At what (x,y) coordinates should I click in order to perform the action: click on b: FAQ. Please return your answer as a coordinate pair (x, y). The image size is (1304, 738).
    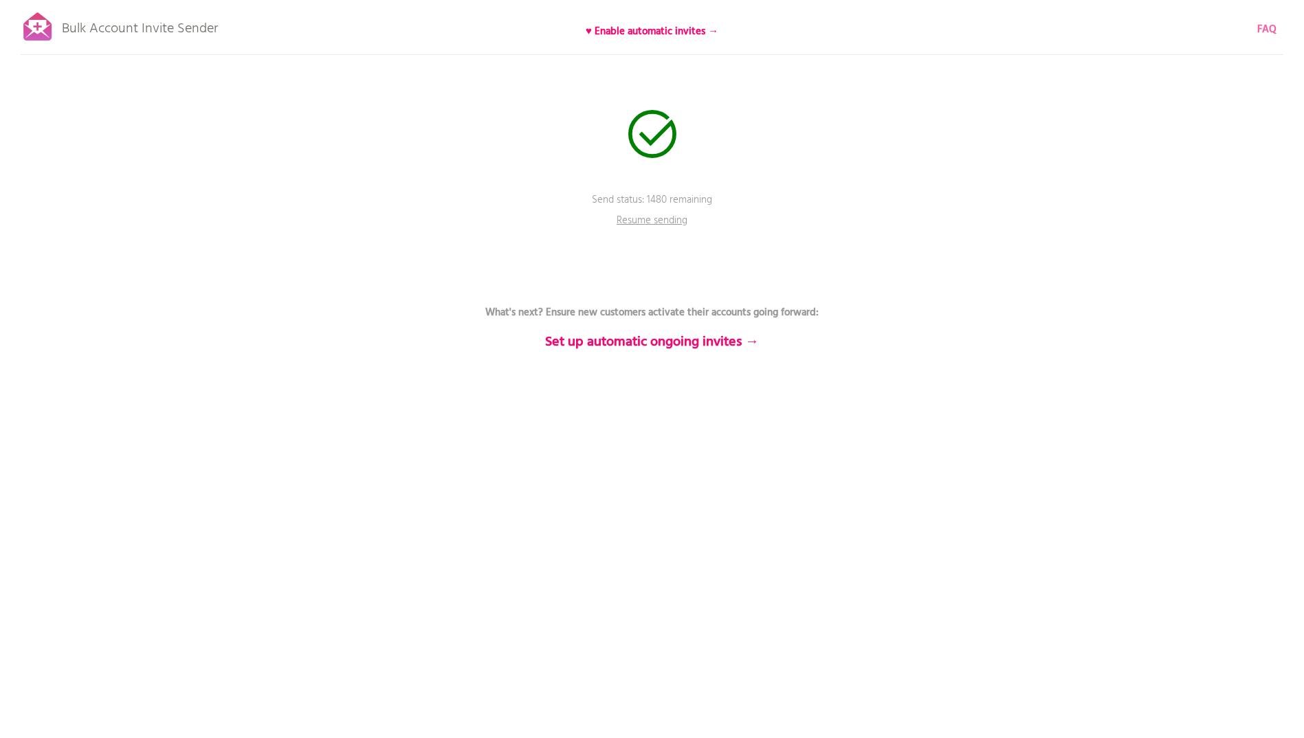
    Looking at the image, I should click on (1267, 30).